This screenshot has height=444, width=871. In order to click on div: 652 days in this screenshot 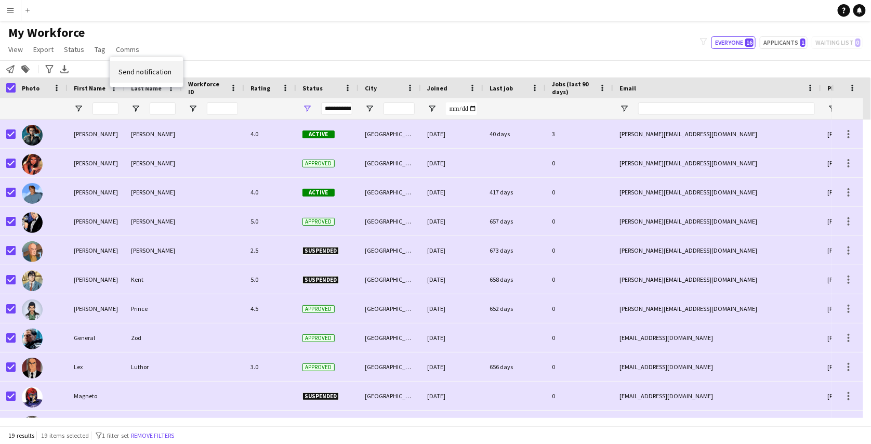, I will do `click(515, 308)`.